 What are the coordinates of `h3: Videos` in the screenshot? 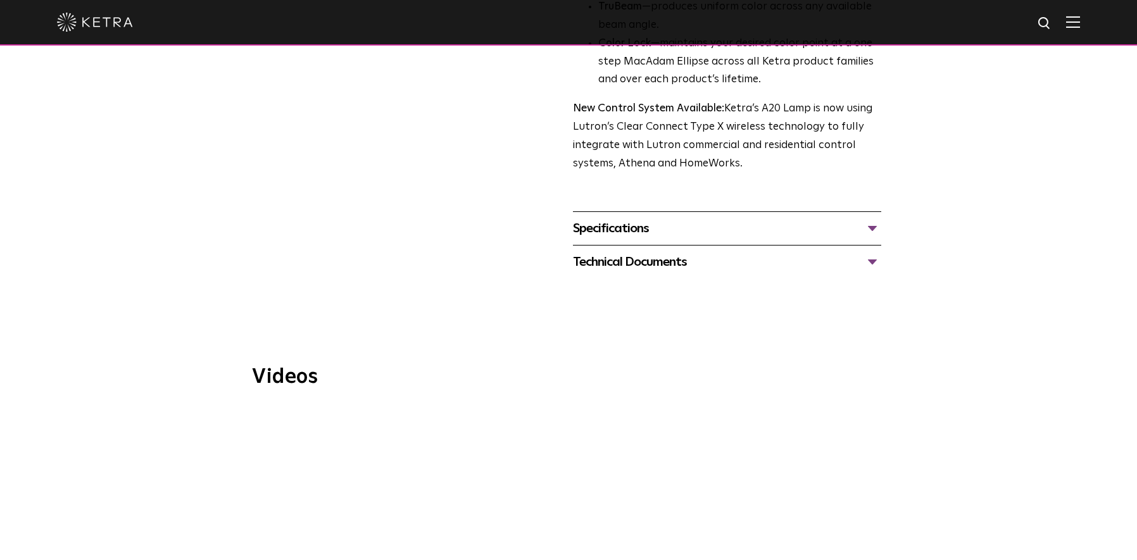 It's located at (569, 377).